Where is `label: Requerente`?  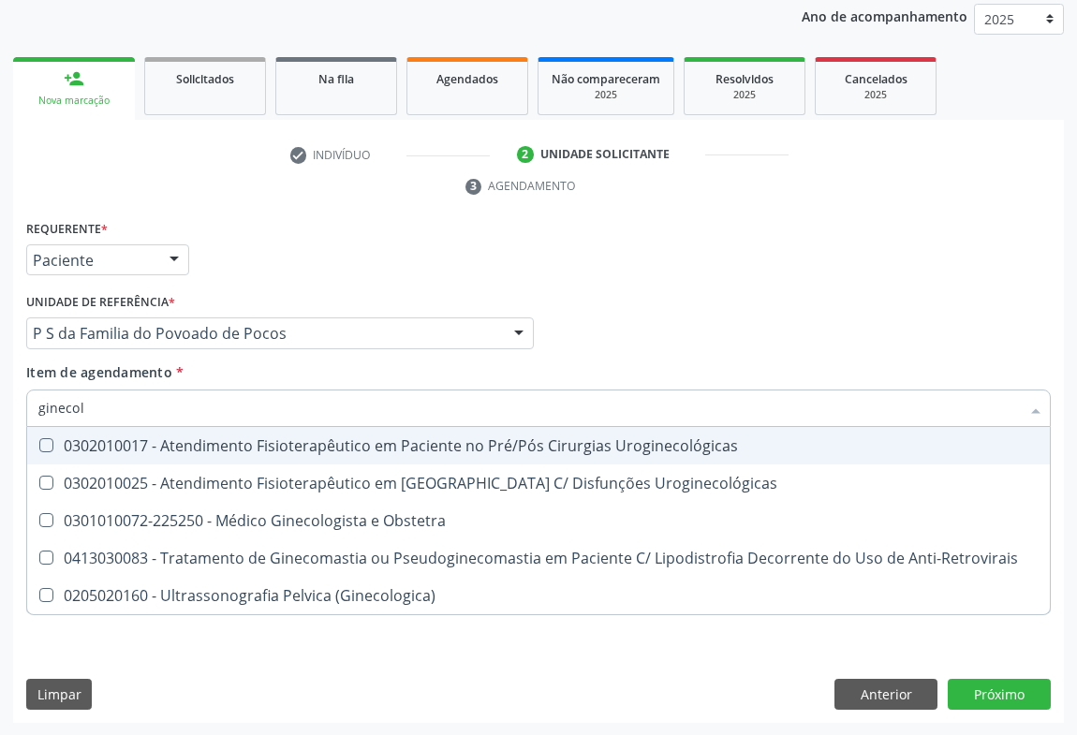
label: Requerente is located at coordinates (67, 229).